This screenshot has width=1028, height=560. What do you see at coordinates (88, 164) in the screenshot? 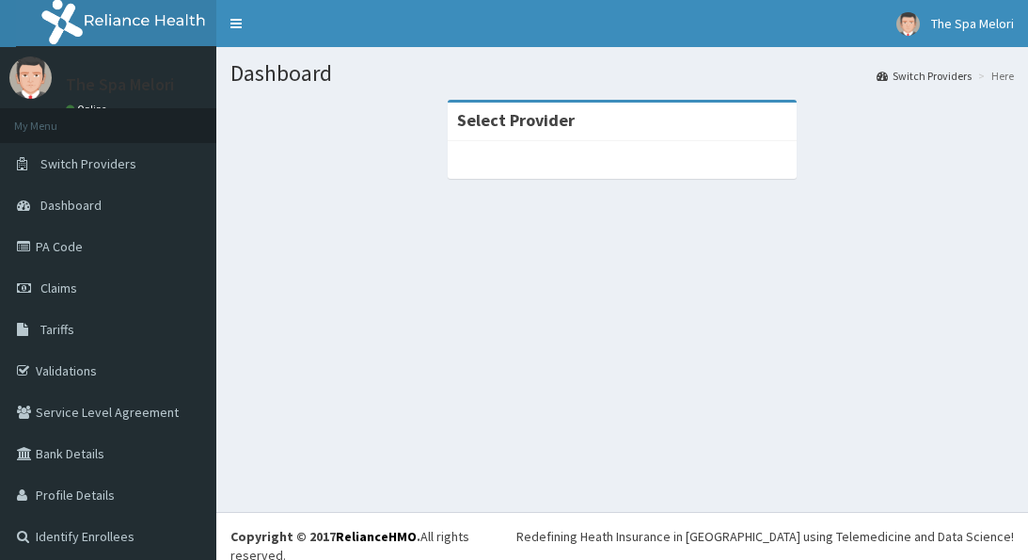
I see `span: Switch Providers` at bounding box center [88, 164].